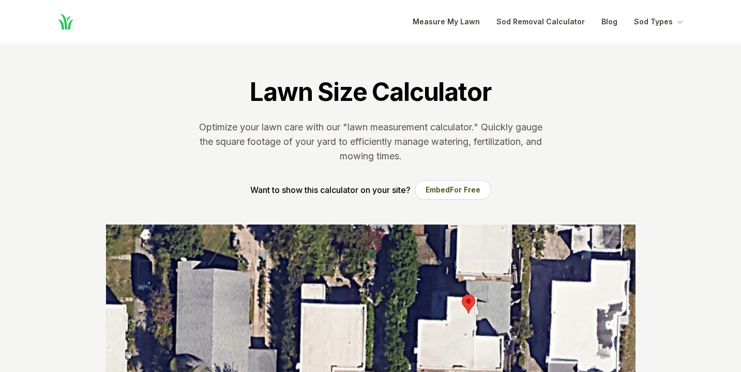 This screenshot has height=372, width=741. What do you see at coordinates (541, 22) in the screenshot?
I see `a: Sod Removal Calculator` at bounding box center [541, 22].